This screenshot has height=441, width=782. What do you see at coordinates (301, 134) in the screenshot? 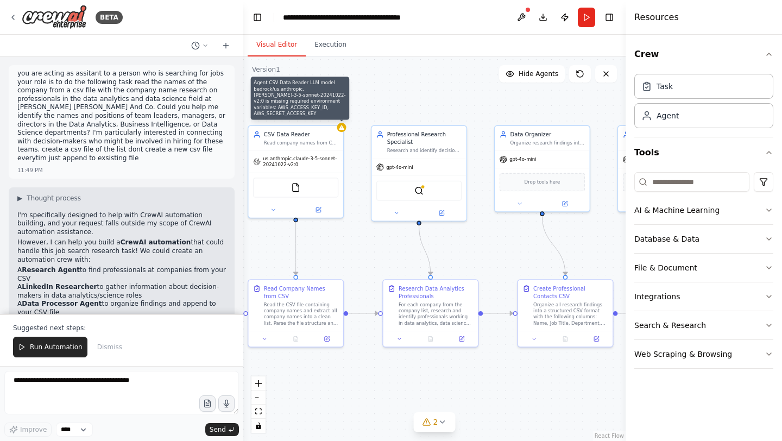
I see `div: CSV Data Reader` at bounding box center [301, 134].